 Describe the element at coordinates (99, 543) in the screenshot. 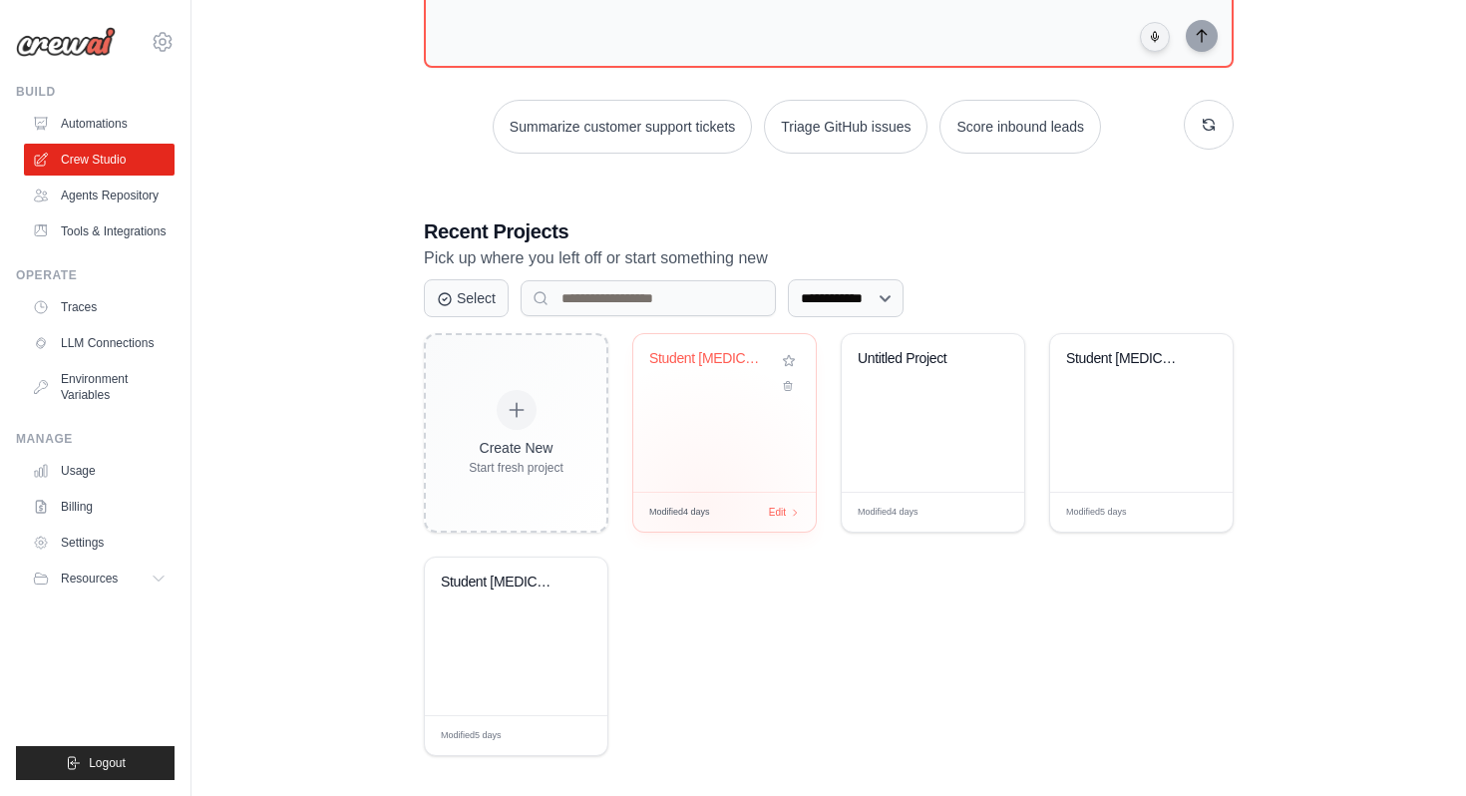

I see `a: Settings` at that location.